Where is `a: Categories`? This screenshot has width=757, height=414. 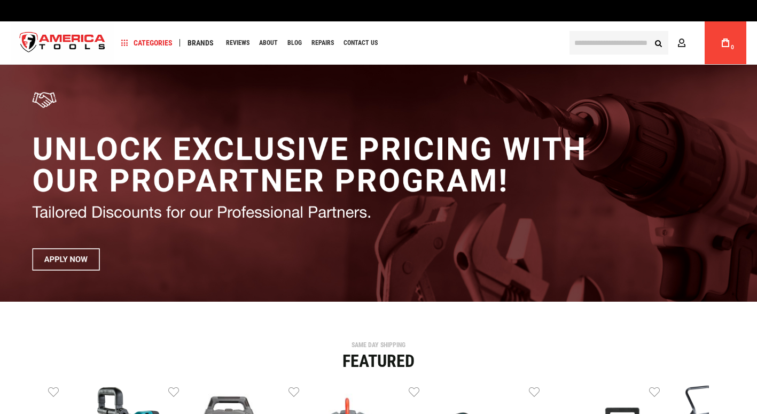 a: Categories is located at coordinates (147, 43).